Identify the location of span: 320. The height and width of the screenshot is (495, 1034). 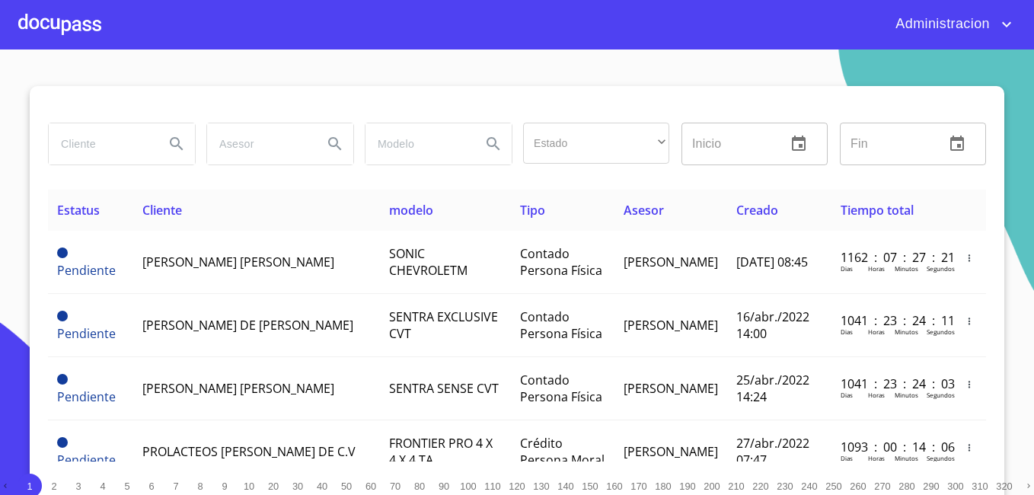
(1003, 486).